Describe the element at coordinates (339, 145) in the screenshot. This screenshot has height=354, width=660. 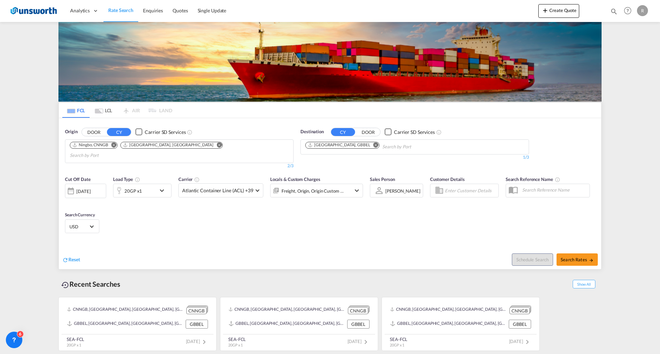
I see `div: Belfast, GBBEL` at that location.